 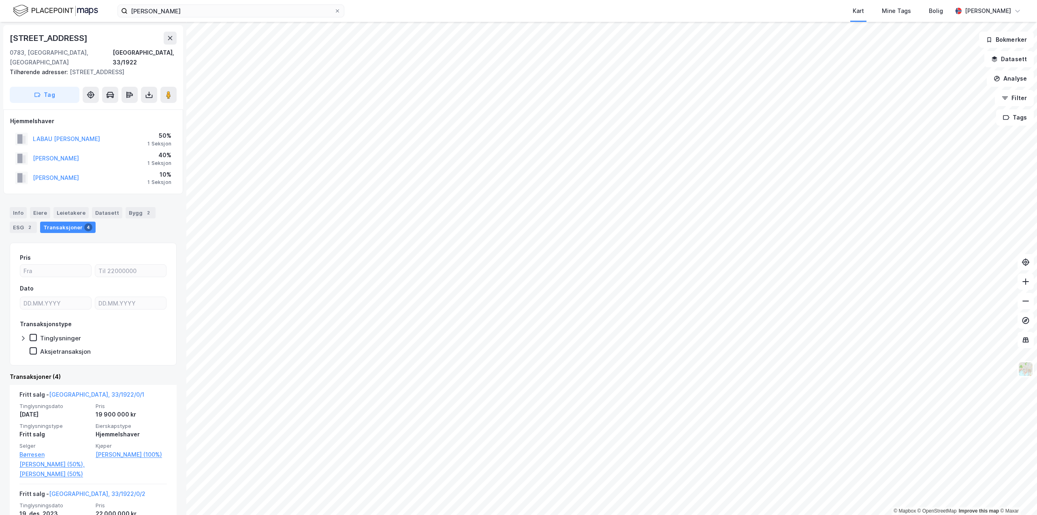 I want to click on input: Fra, so click(x=55, y=271).